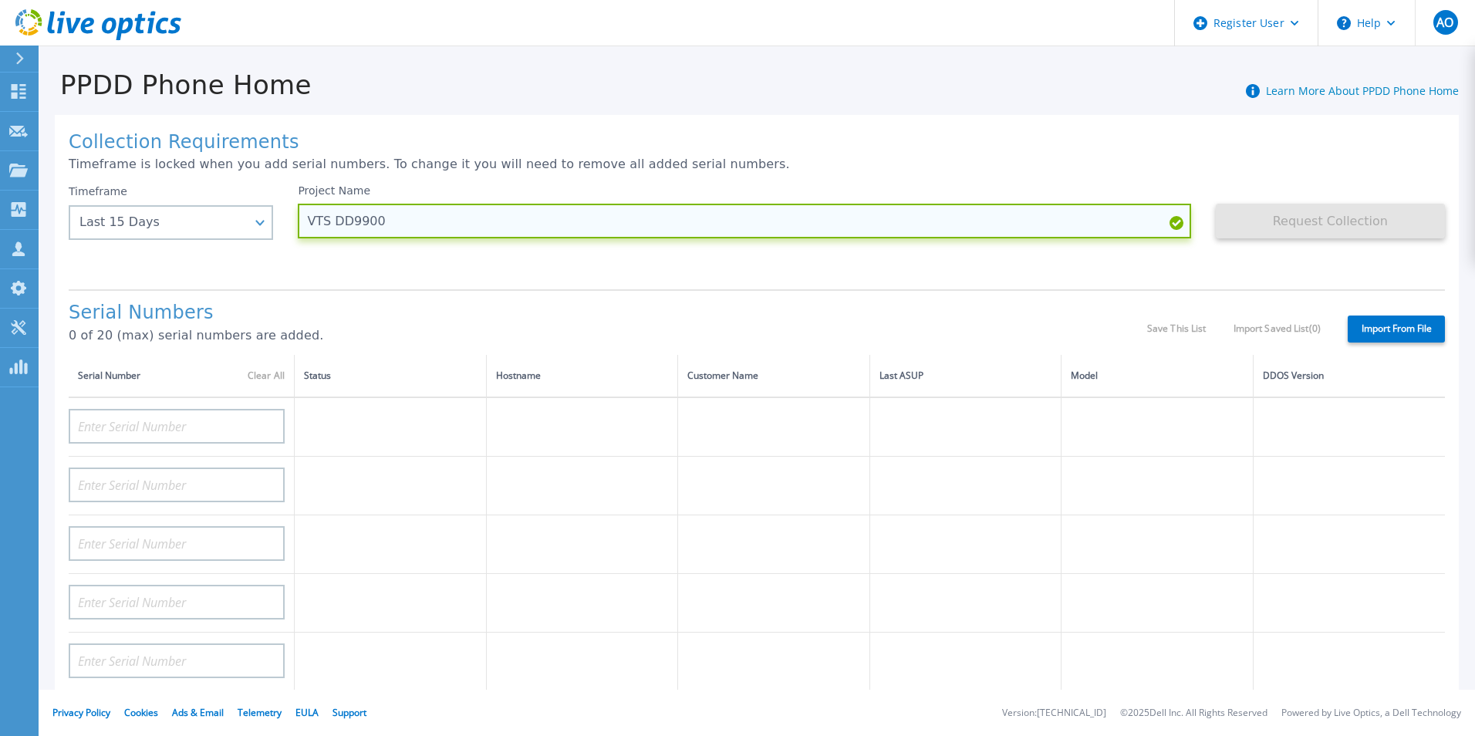  Describe the element at coordinates (162, 222) in the screenshot. I see `div: Last 15 Days` at that location.